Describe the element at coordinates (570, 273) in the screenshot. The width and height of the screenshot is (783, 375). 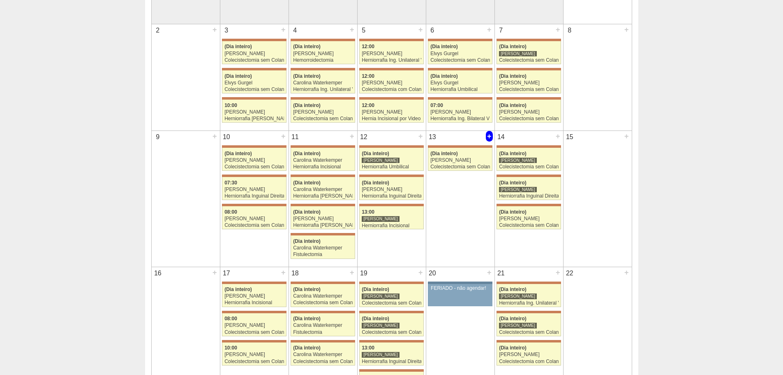
I see `div: 22` at that location.